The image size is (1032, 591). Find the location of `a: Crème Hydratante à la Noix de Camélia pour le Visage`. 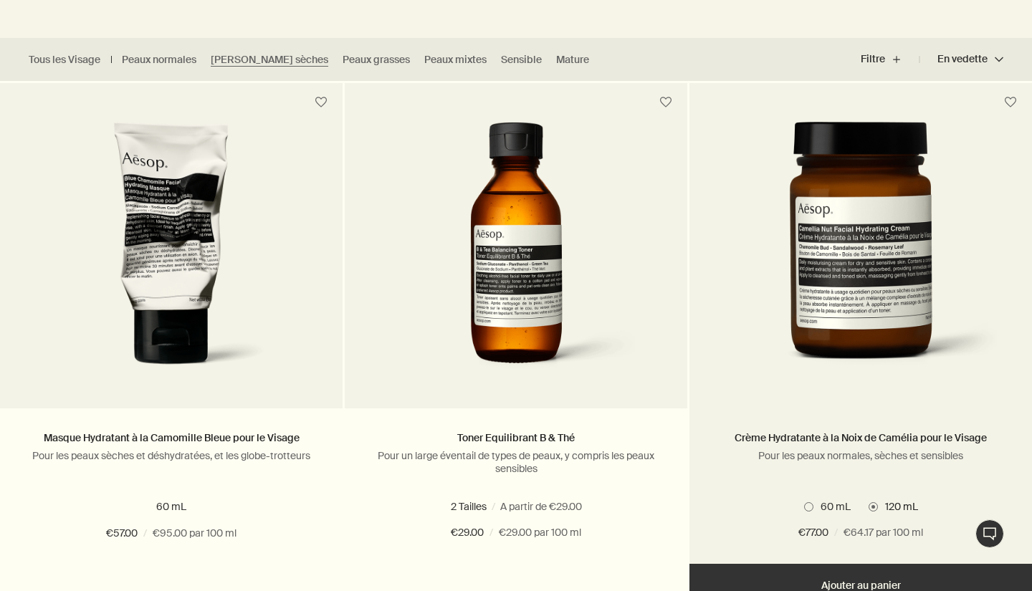

a: Crème Hydratante à la Noix de Camélia pour le Visage is located at coordinates (861, 438).